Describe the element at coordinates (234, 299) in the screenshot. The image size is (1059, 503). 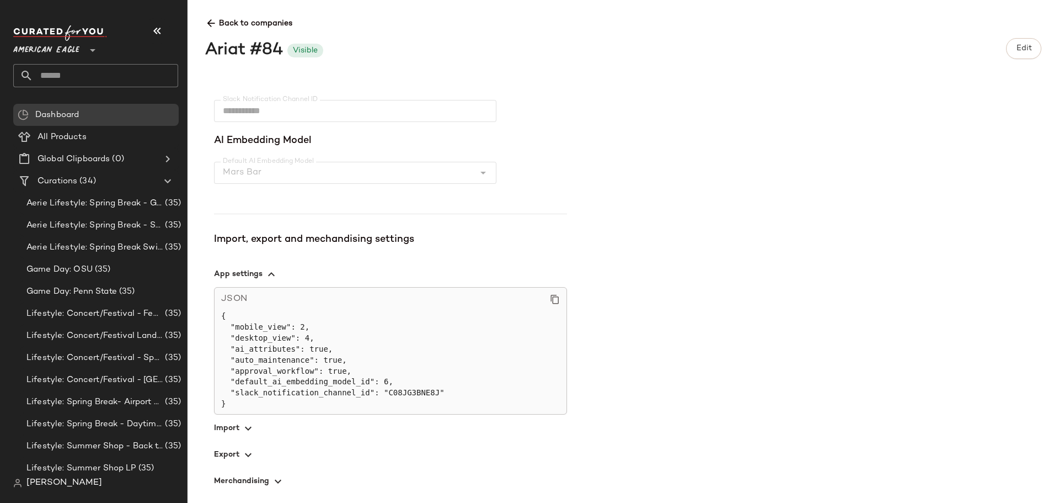
I see `span: JSON` at that location.